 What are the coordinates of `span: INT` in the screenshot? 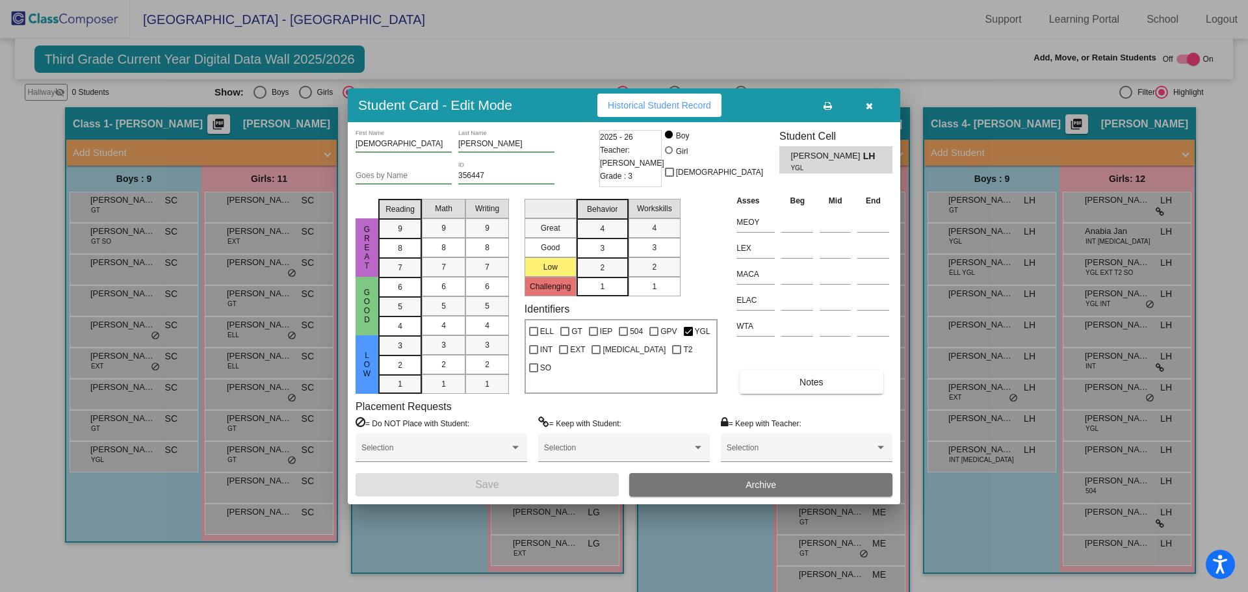 It's located at (546, 350).